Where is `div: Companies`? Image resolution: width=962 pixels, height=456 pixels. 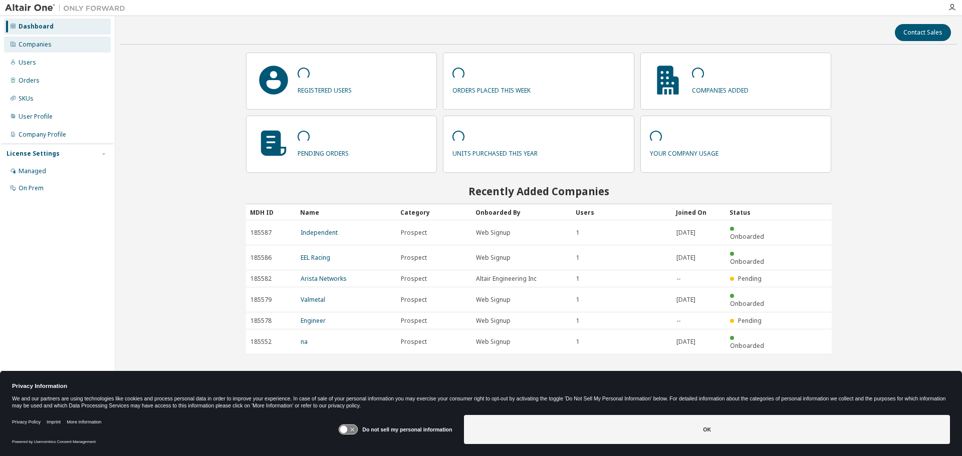 div: Companies is located at coordinates (35, 45).